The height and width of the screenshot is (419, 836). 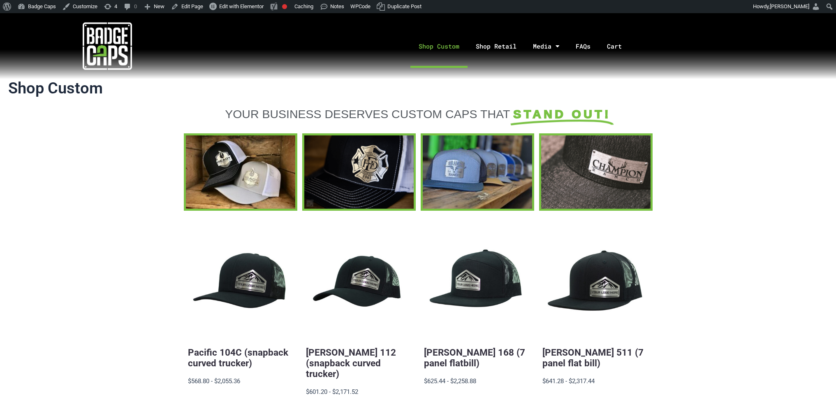 What do you see at coordinates (367, 114) in the screenshot?
I see `span: YOUR BUSINESS DESERVES CUSTOM CAPS THAT` at bounding box center [367, 114].